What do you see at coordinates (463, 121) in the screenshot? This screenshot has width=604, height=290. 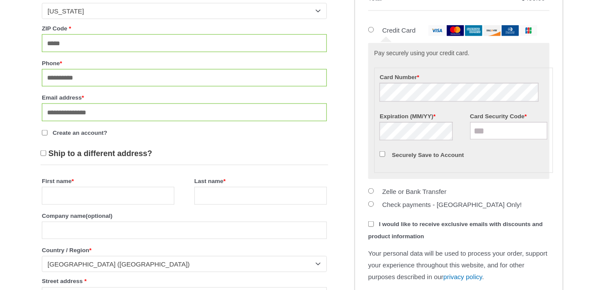 I see `fieldset: Payment Info` at bounding box center [463, 121].